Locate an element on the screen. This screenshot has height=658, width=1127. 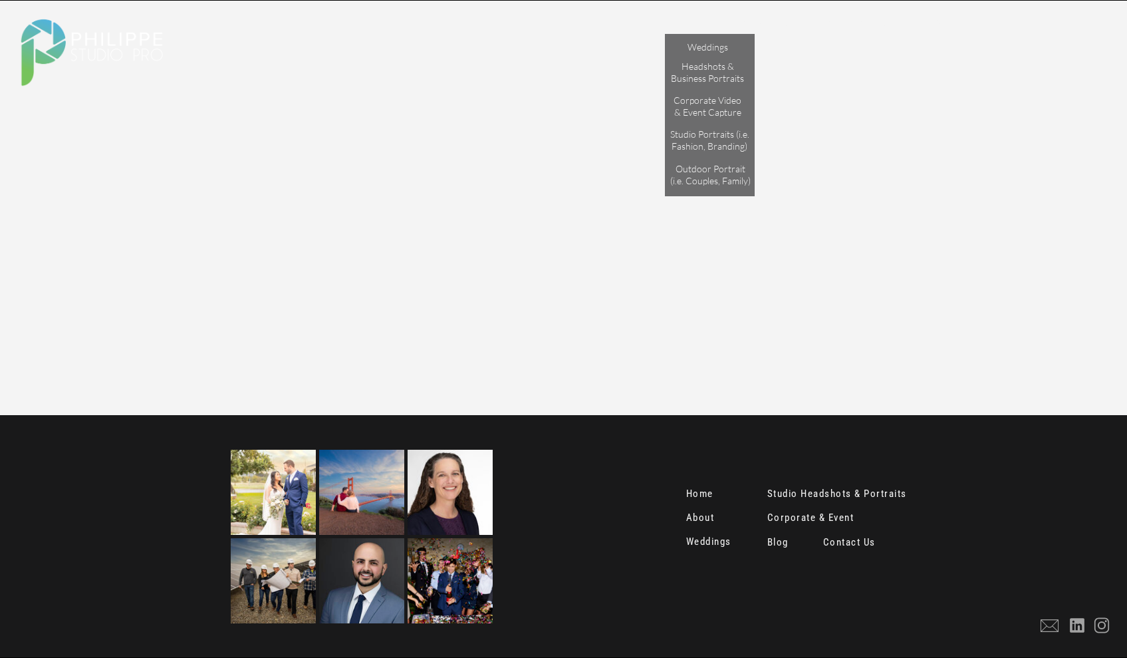
a: Headshots & Business Portraits is located at coordinates (707, 72).